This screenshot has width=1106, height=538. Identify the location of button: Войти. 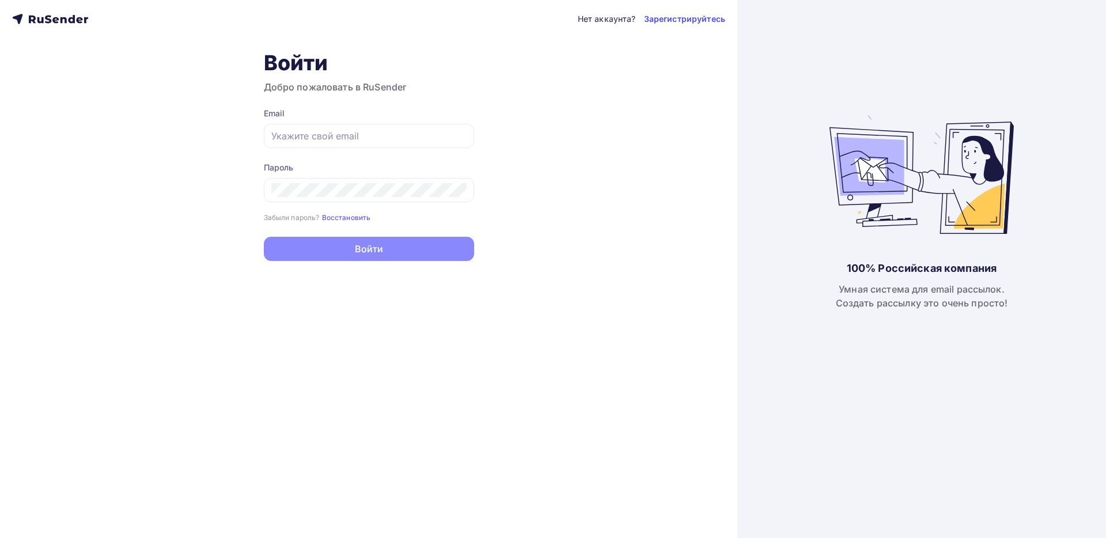
(369, 249).